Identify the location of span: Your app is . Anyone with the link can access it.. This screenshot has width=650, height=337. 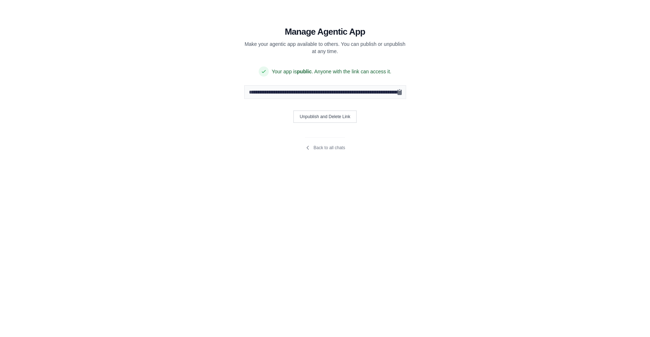
(331, 71).